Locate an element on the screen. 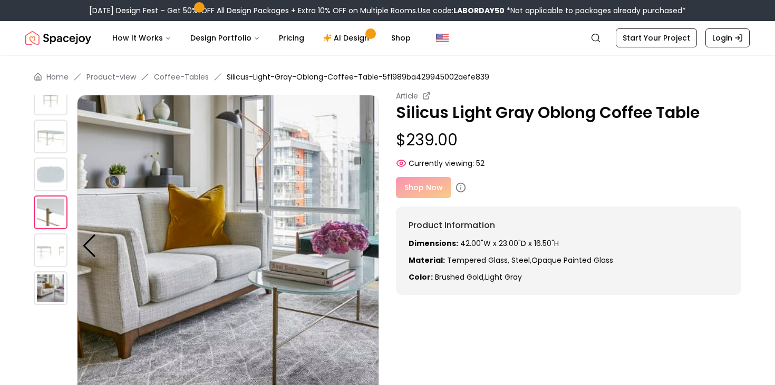 This screenshot has height=385, width=775. p: Silicus Light Gray Oblong Coffee Table is located at coordinates (568, 113).